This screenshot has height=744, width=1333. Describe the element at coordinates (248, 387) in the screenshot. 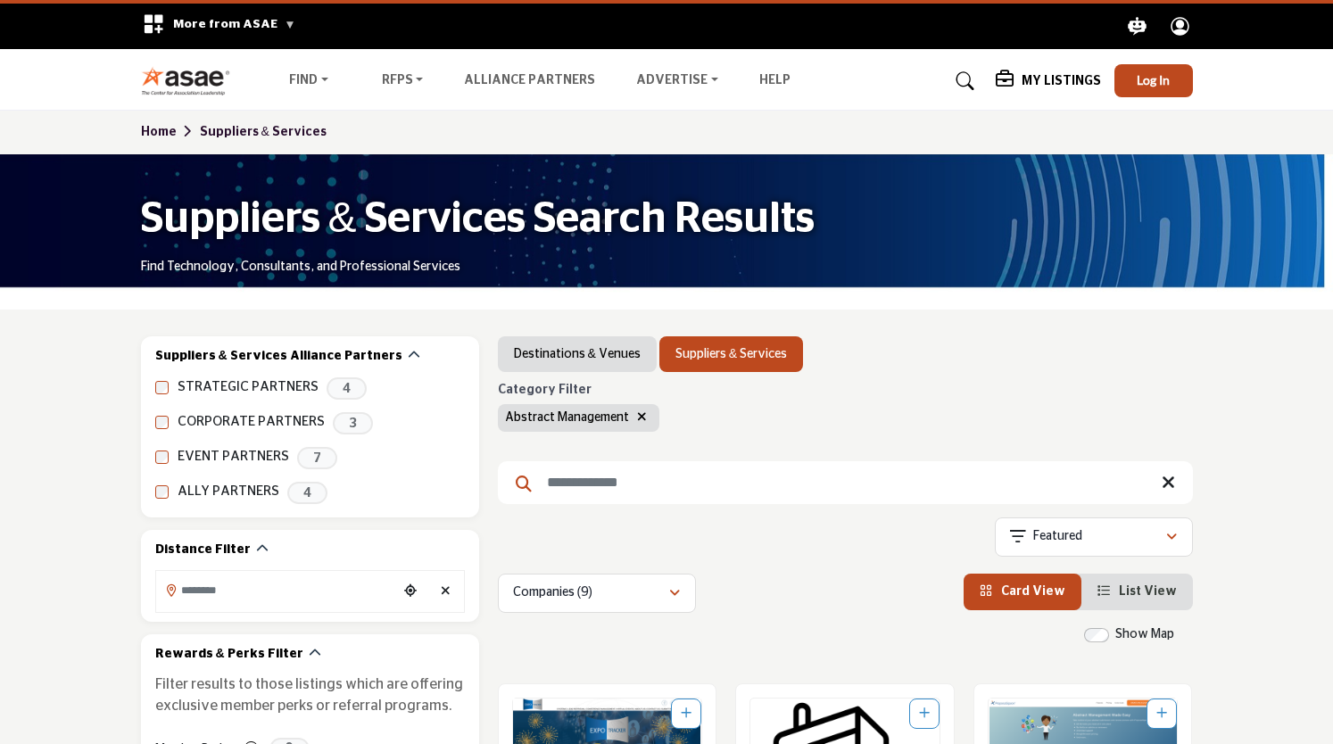

I see `label: STRATEGIC PARTNERS` at that location.